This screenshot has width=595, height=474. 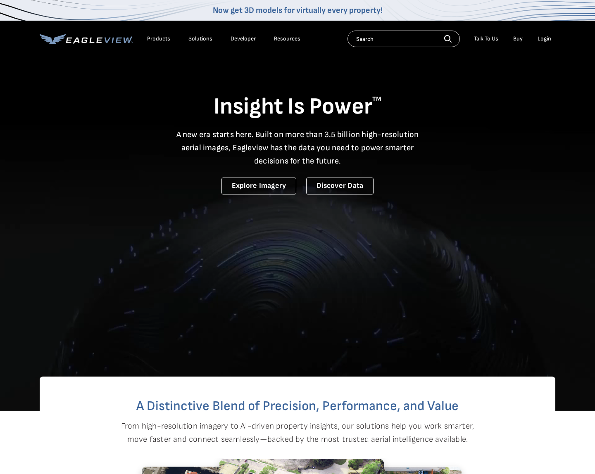 I want to click on div: Talk To Us, so click(x=486, y=39).